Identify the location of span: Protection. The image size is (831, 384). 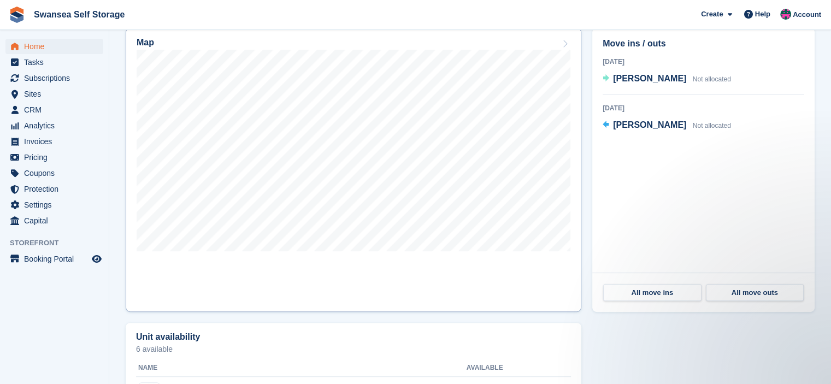
(57, 189).